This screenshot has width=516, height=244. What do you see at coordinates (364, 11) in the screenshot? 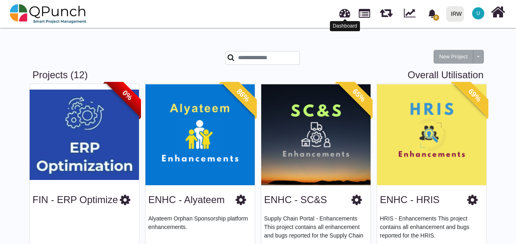
I see `span: Projects` at bounding box center [364, 11].